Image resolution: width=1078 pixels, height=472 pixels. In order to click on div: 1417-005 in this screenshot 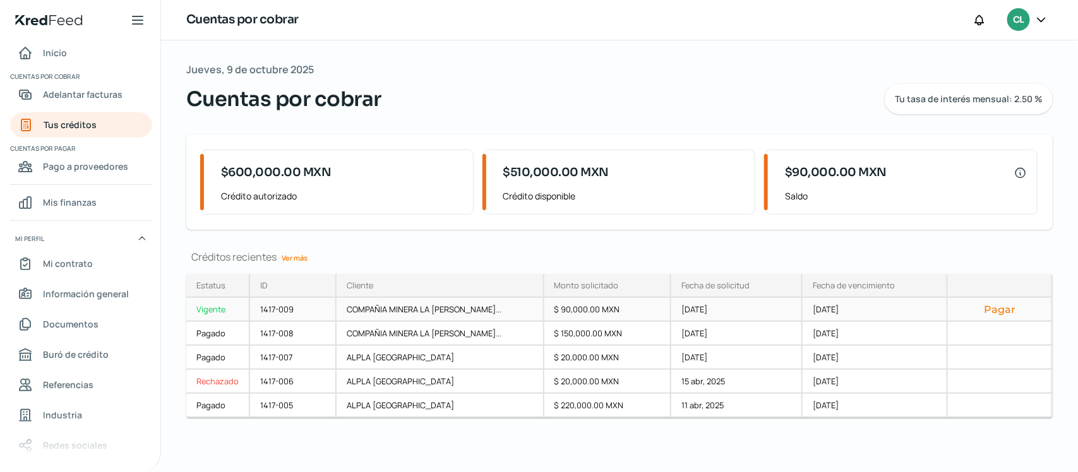, I will do `click(293, 406)`.